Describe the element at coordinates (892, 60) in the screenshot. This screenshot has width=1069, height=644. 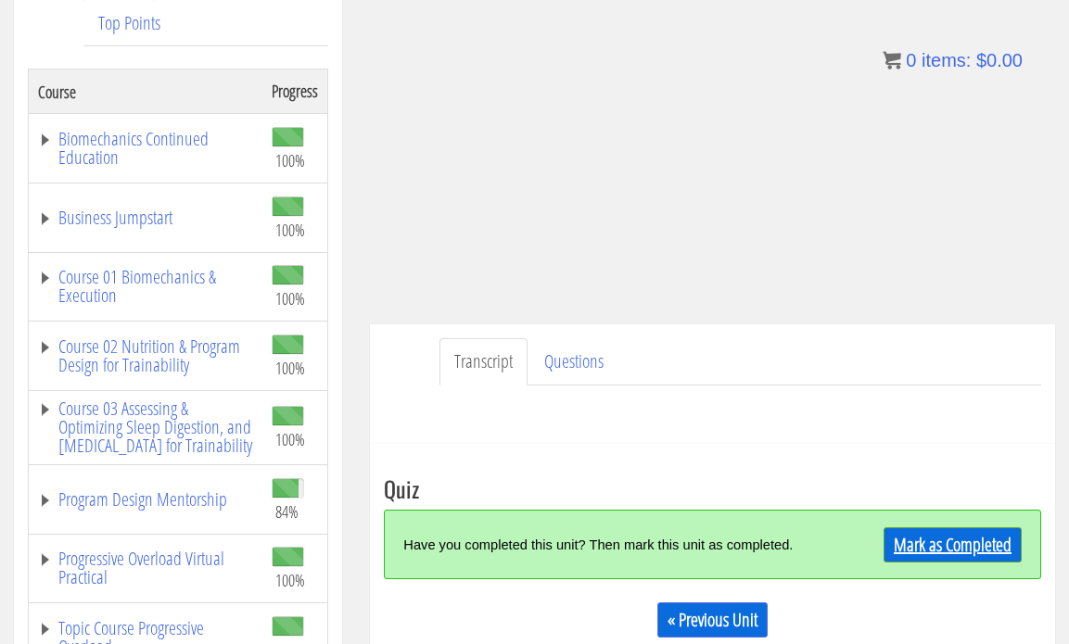
I see `img: icon11.png` at that location.